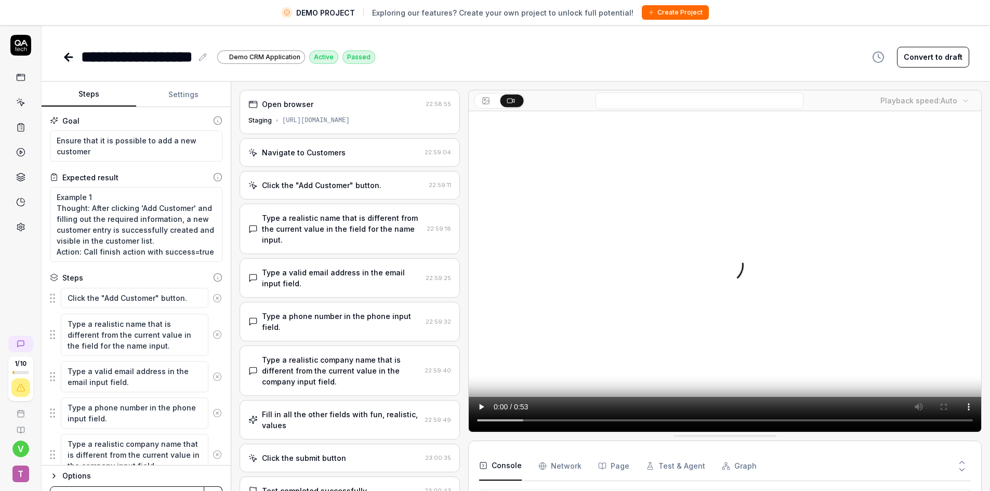  Describe the element at coordinates (437, 152) in the screenshot. I see `time: 22:59:04` at that location.